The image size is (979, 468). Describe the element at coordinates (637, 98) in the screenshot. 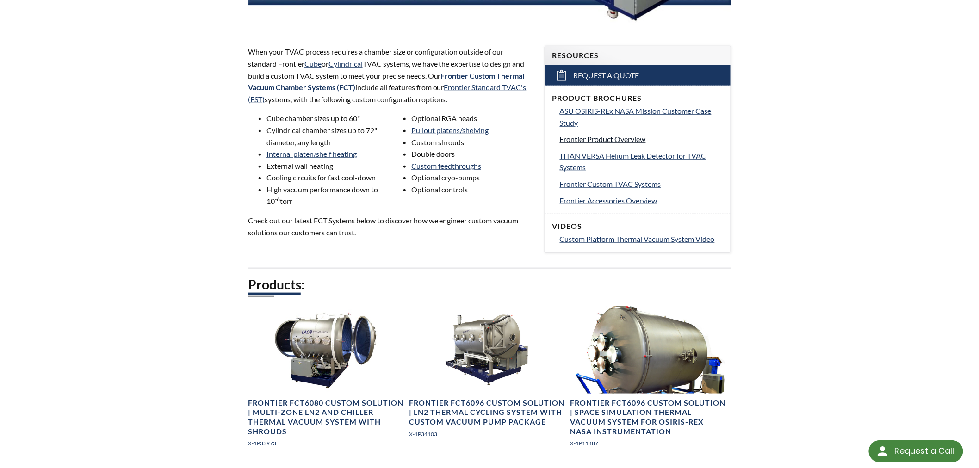

I see `h4: Product Brochures` at that location.